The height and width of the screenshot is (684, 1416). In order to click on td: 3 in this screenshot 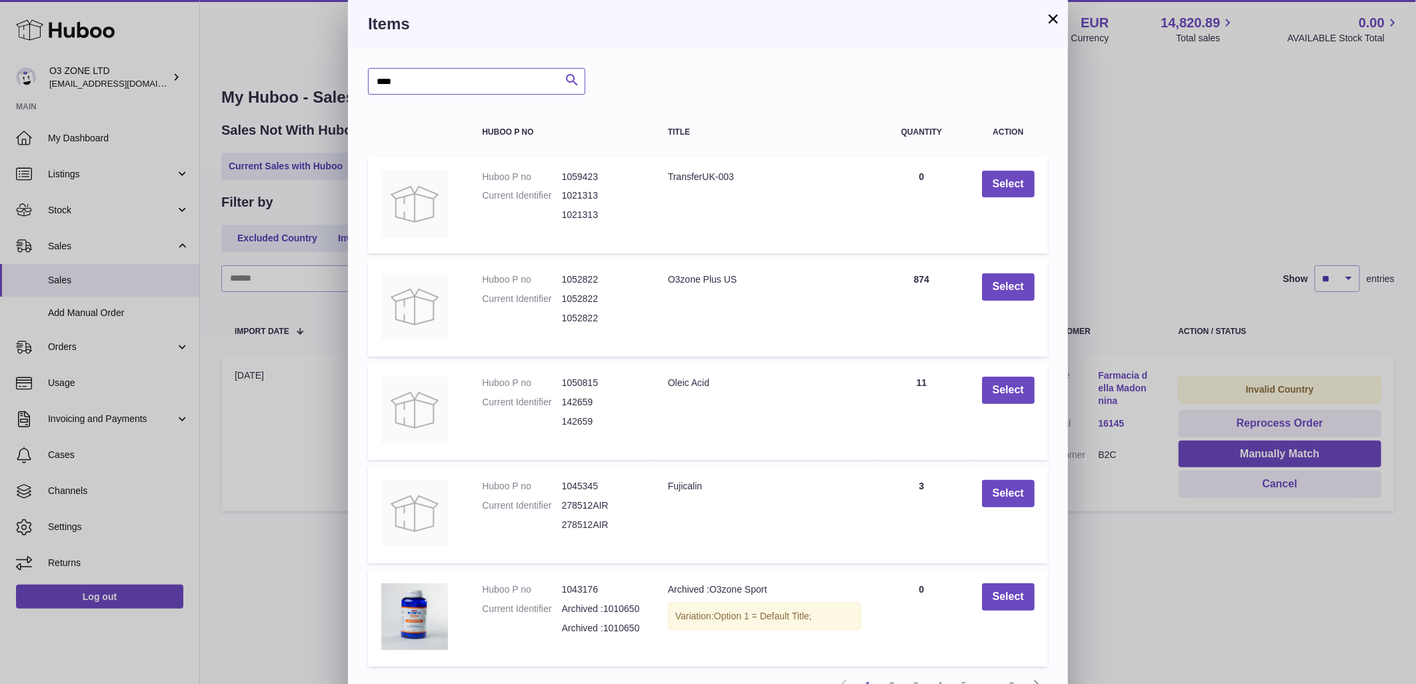, I will do `click(921, 514)`.